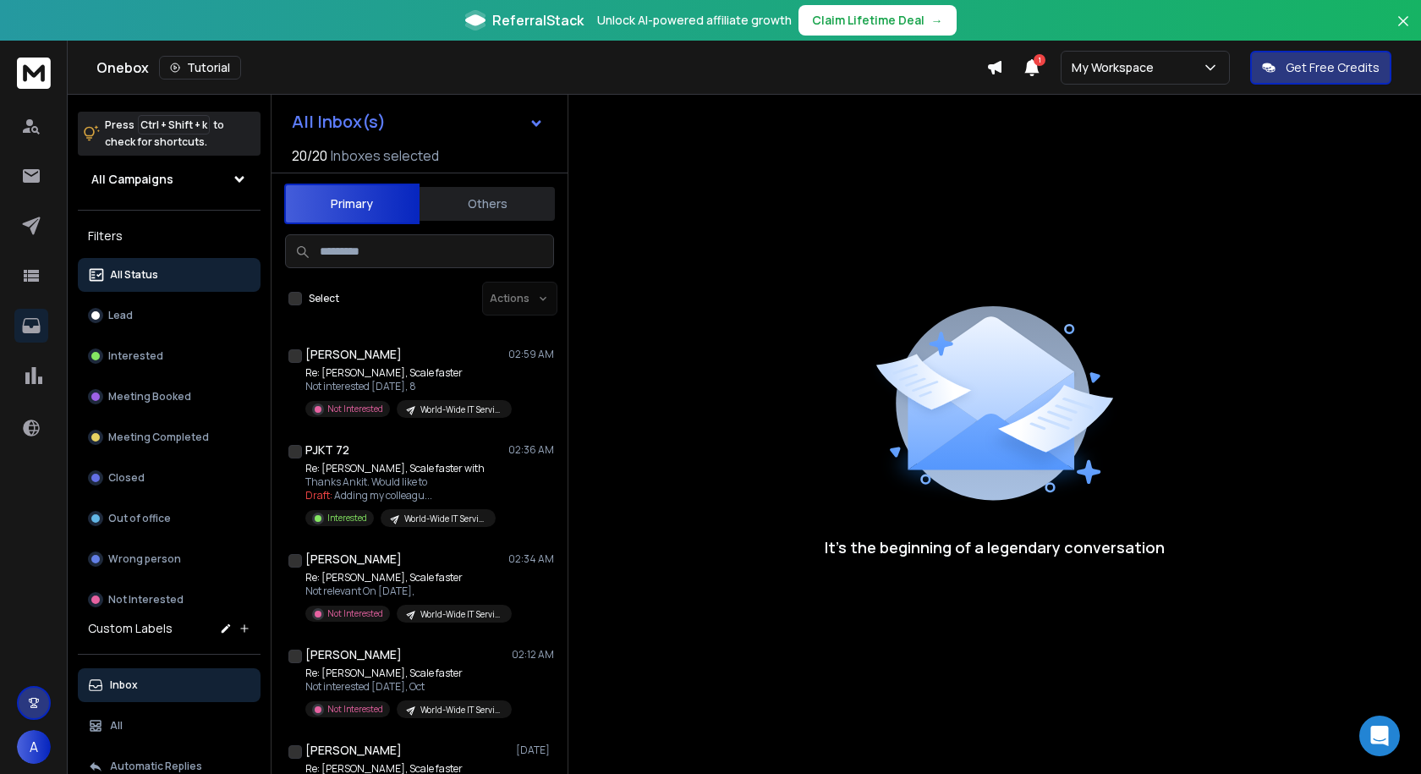 This screenshot has width=1421, height=774. I want to click on h1: All Inbox(s), so click(338, 122).